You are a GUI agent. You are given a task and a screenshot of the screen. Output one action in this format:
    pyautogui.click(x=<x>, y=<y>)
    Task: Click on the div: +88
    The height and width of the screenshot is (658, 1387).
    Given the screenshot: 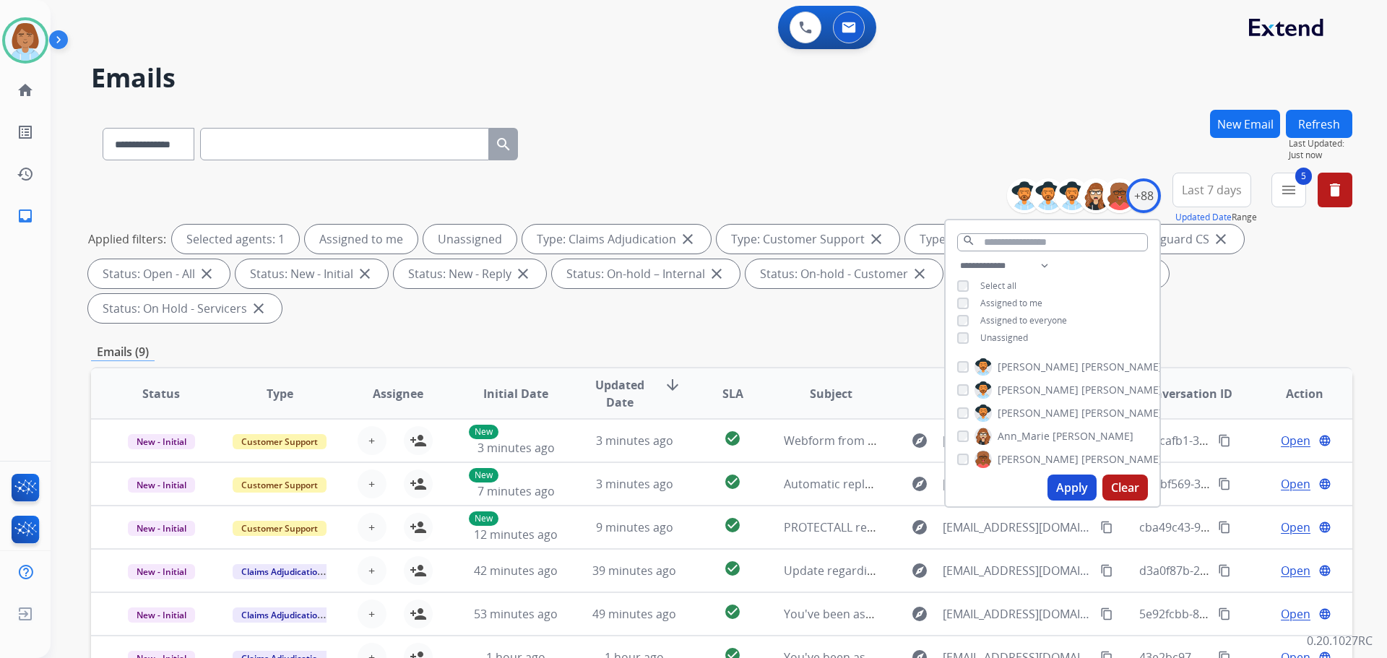 What is the action you would take?
    pyautogui.click(x=1144, y=196)
    